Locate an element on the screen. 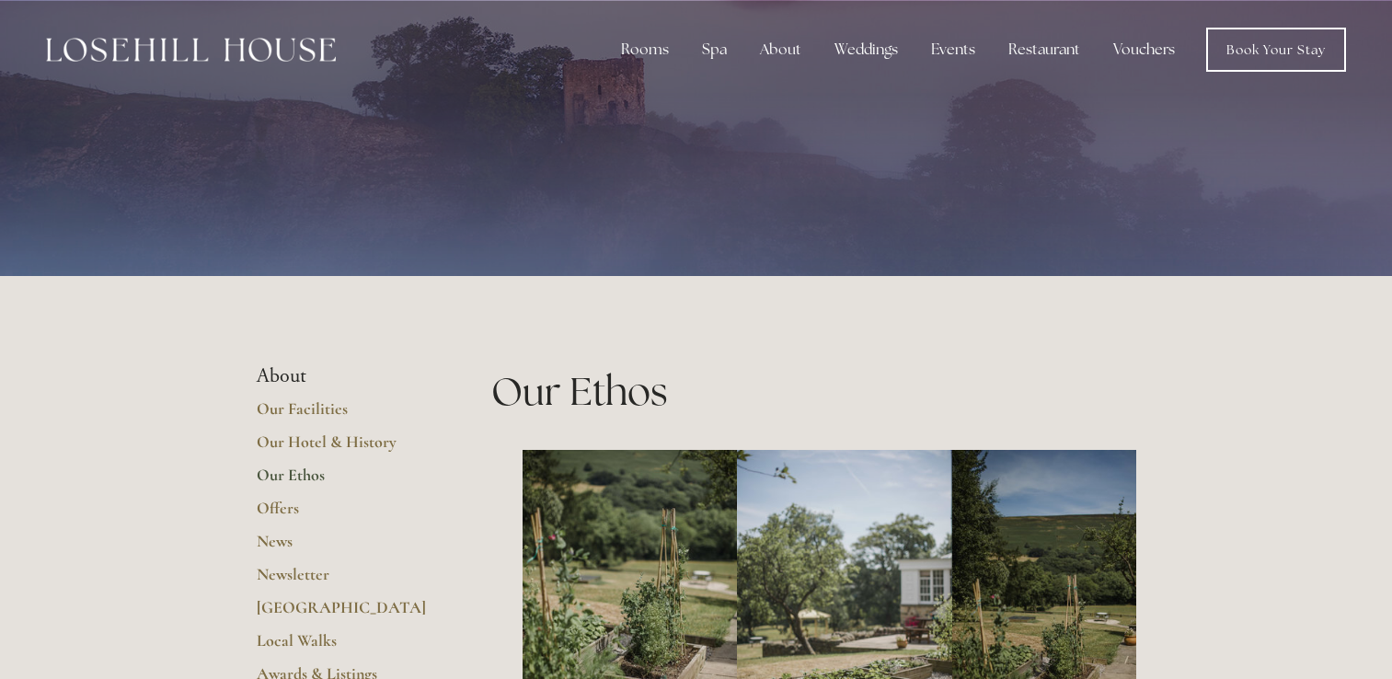 The width and height of the screenshot is (1392, 679). a: Our Hotel & History is located at coordinates (344, 448).